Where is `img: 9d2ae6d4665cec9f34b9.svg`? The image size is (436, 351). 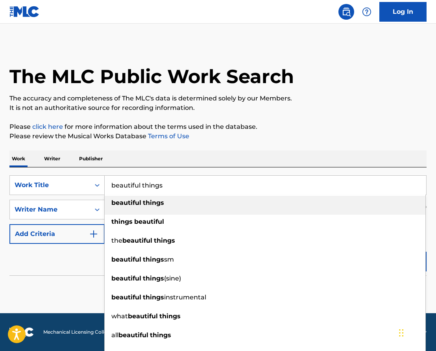
img: 9d2ae6d4665cec9f34b9.svg is located at coordinates (94, 234).